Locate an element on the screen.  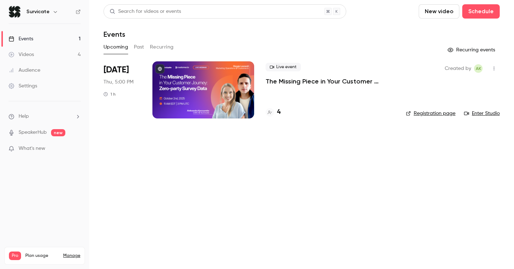
button: Upcoming is located at coordinates (116, 47).